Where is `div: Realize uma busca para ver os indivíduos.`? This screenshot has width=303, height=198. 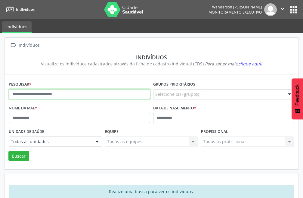 div: Realize uma busca para ver os indivíduos. is located at coordinates (152, 191).